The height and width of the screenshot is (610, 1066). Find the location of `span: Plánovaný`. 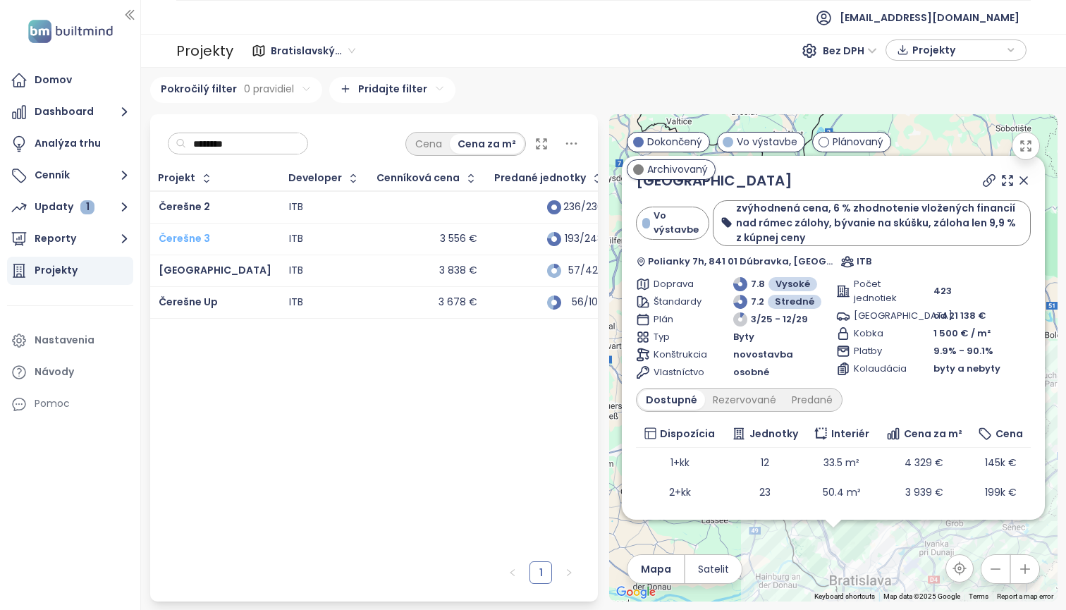

span: Plánovaný is located at coordinates (858, 142).